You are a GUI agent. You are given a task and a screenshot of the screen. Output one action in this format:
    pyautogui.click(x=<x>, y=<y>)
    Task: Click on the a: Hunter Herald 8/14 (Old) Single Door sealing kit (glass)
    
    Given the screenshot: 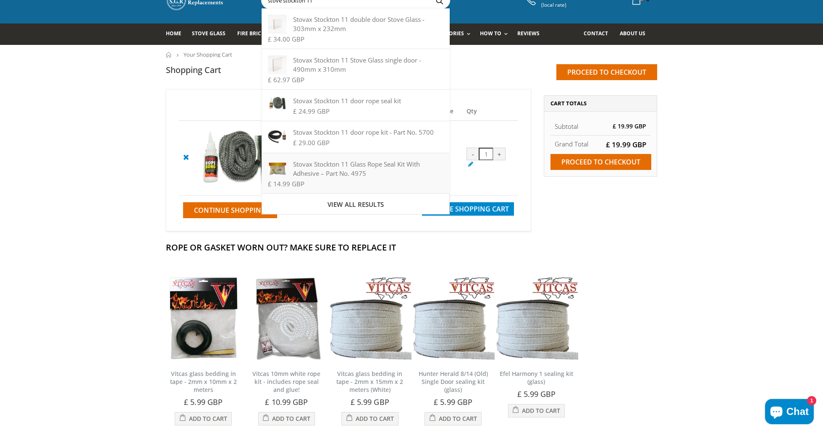 What is the action you would take?
    pyautogui.click(x=453, y=382)
    